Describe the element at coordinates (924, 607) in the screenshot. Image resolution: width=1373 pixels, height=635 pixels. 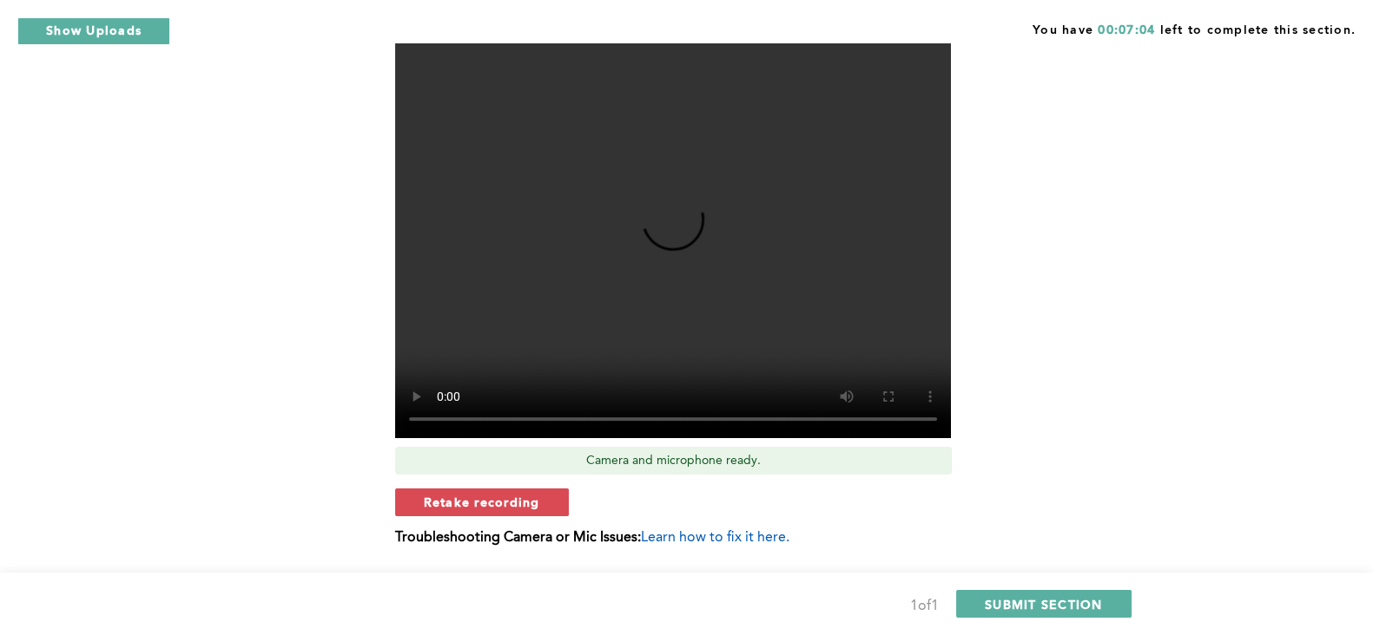
I see `div: 1 of 1` at that location.